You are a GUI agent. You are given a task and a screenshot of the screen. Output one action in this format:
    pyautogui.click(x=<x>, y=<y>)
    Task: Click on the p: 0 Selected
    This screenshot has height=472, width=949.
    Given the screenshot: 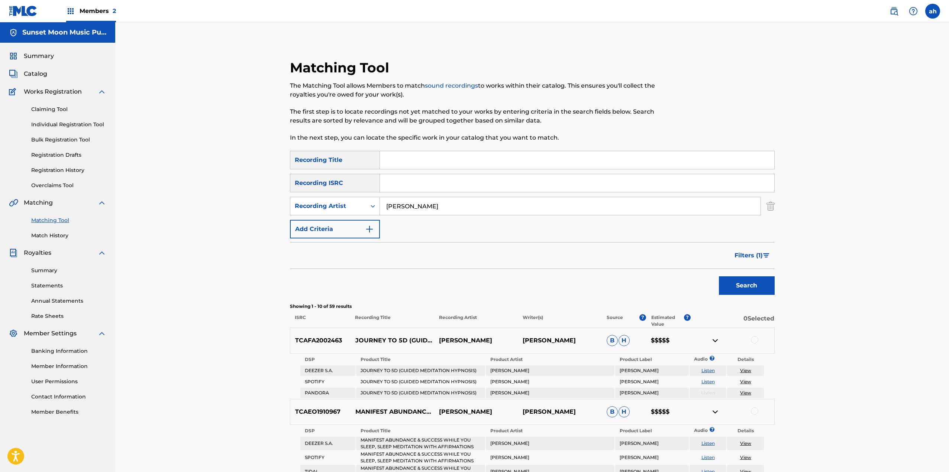 What is the action you would take?
    pyautogui.click(x=732, y=321)
    